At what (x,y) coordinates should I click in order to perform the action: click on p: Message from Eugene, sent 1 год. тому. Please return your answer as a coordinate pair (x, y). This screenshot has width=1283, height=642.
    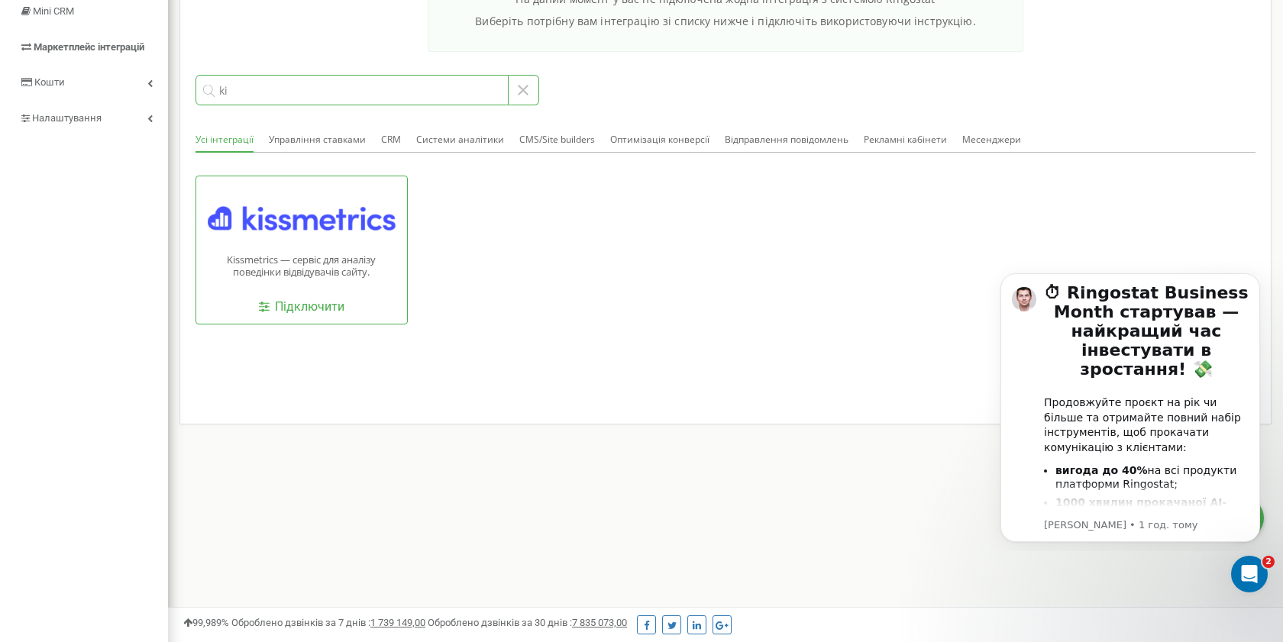
    Looking at the image, I should click on (169, 266).